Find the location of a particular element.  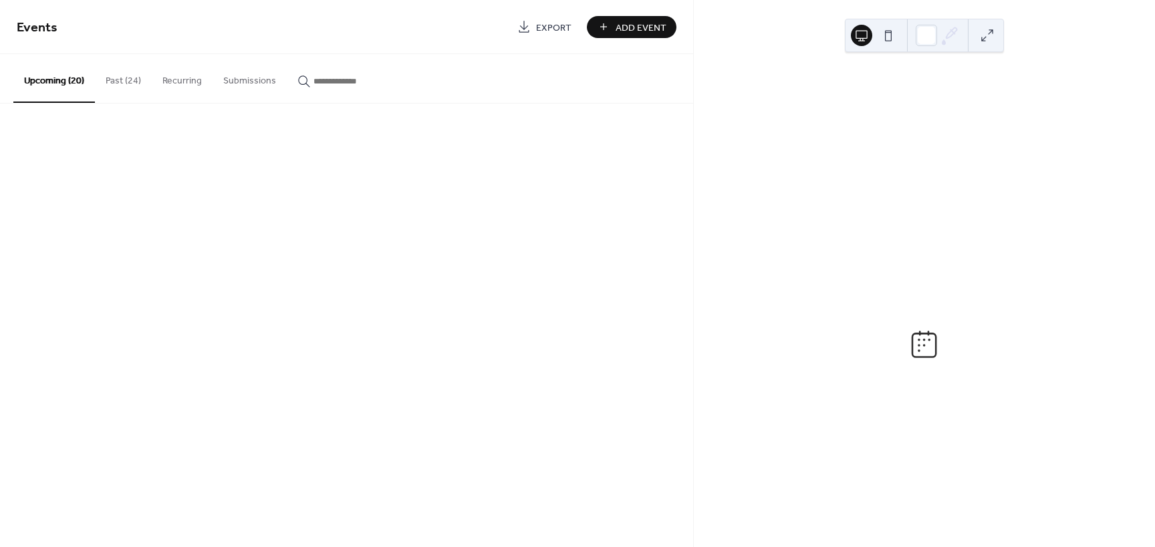

button: Past (24) is located at coordinates (123, 78).